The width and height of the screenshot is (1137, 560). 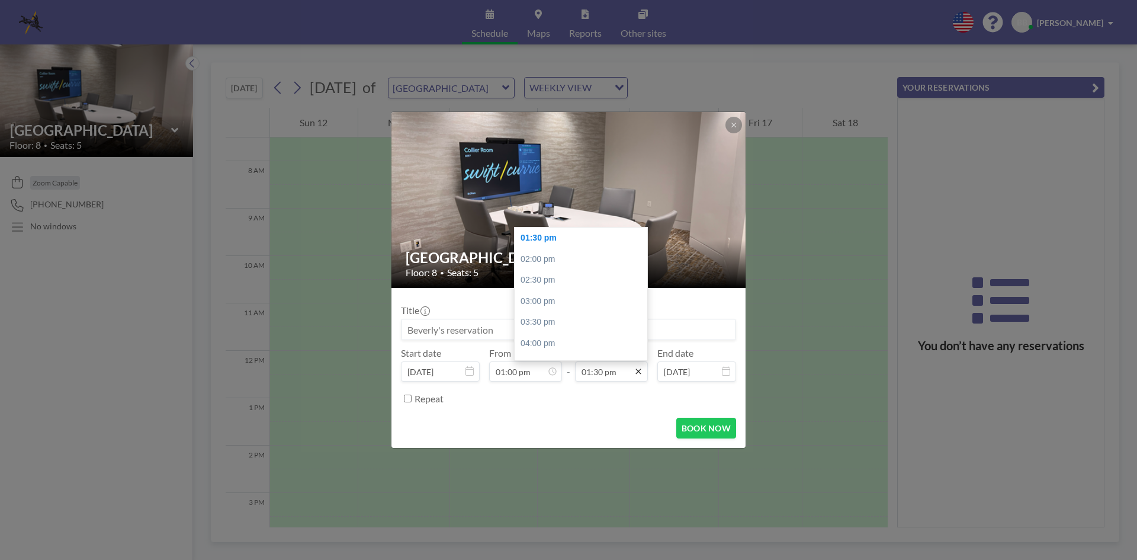 I want to click on div: 02:00 pm, so click(x=584, y=259).